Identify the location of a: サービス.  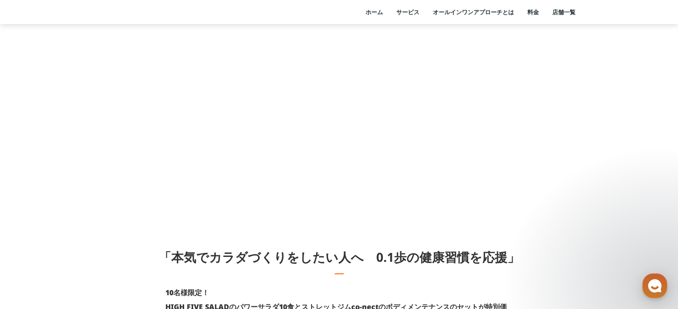
(408, 12).